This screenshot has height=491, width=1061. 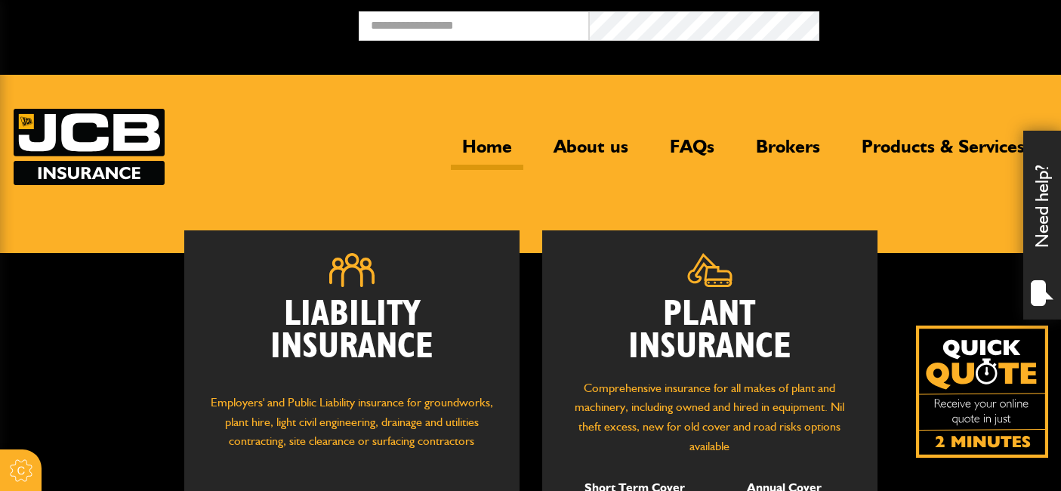 I want to click on a: JCB Insurance Services, so click(x=89, y=146).